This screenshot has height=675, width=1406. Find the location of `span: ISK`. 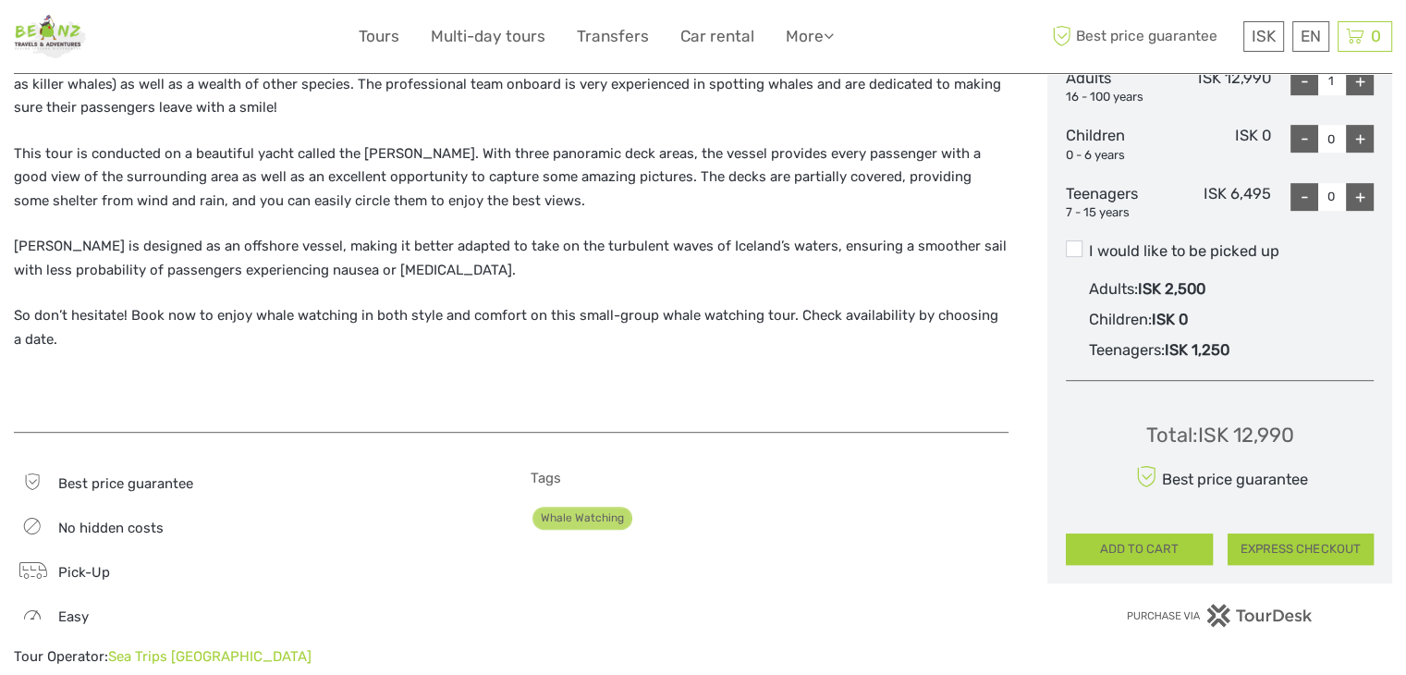

span: ISK is located at coordinates (1264, 36).